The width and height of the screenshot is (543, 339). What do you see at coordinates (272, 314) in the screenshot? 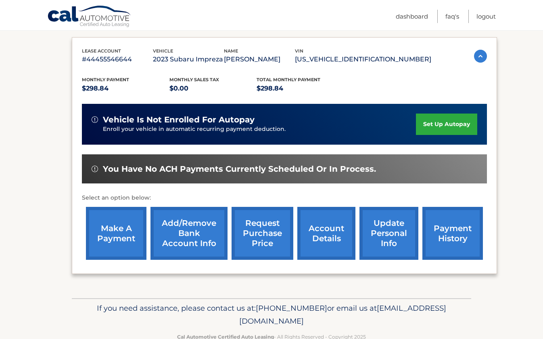
I see `p: If you need assistance, please contact us at: or email us at` at bounding box center [272, 314].